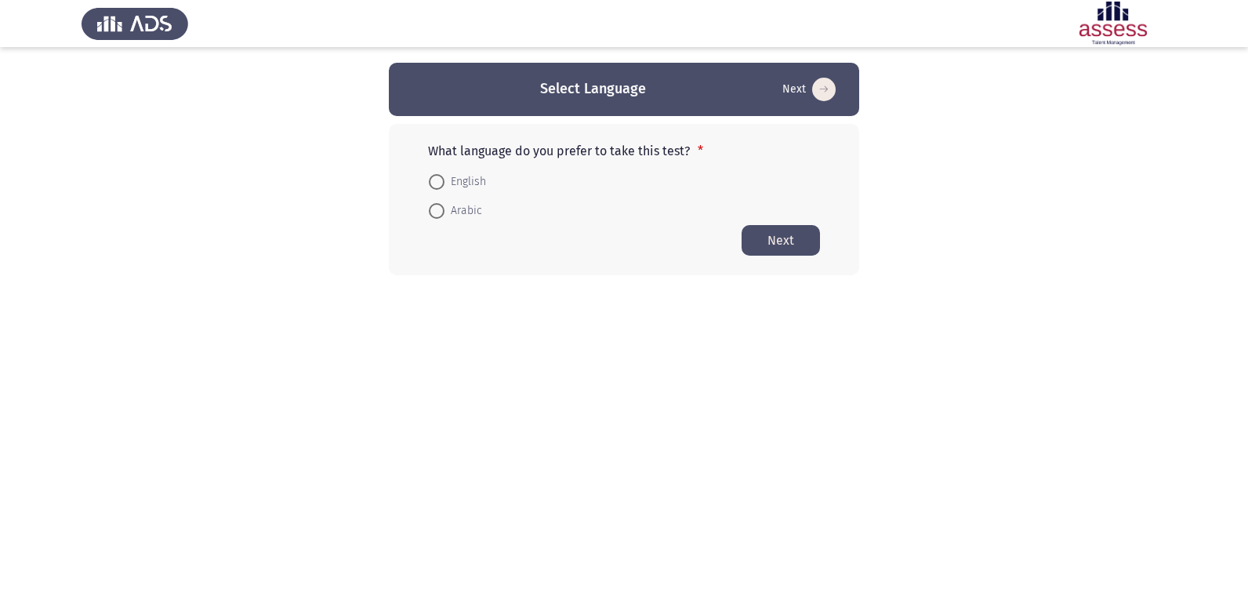 The image size is (1248, 607). What do you see at coordinates (624, 151) in the screenshot?
I see `p: What language do you prefer to take this test?` at bounding box center [624, 151].